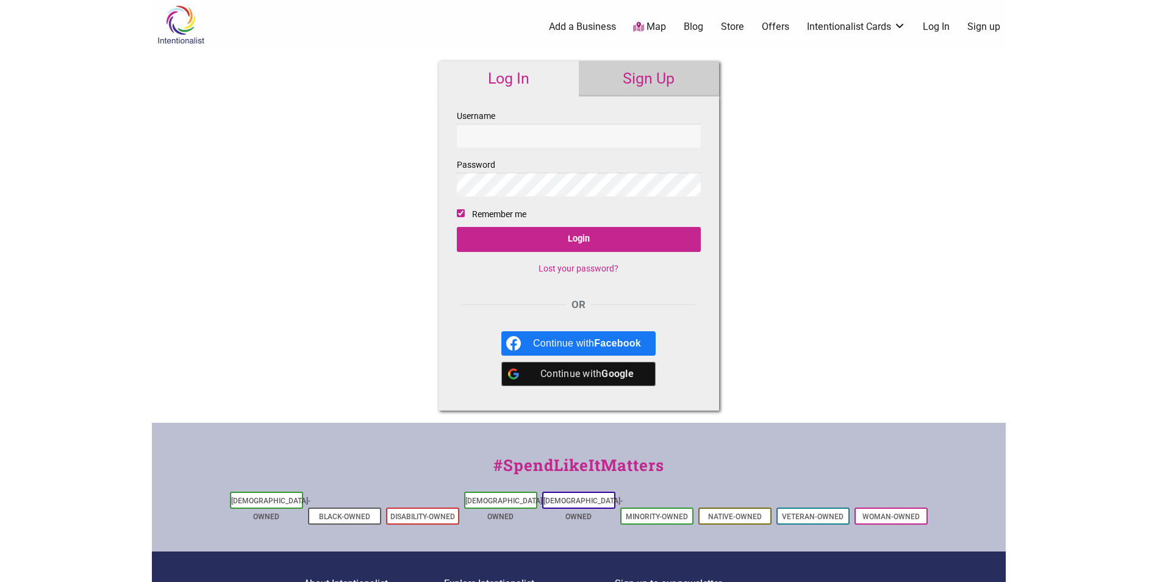 The image size is (1157, 582). I want to click on a: Minority-Owned, so click(657, 517).